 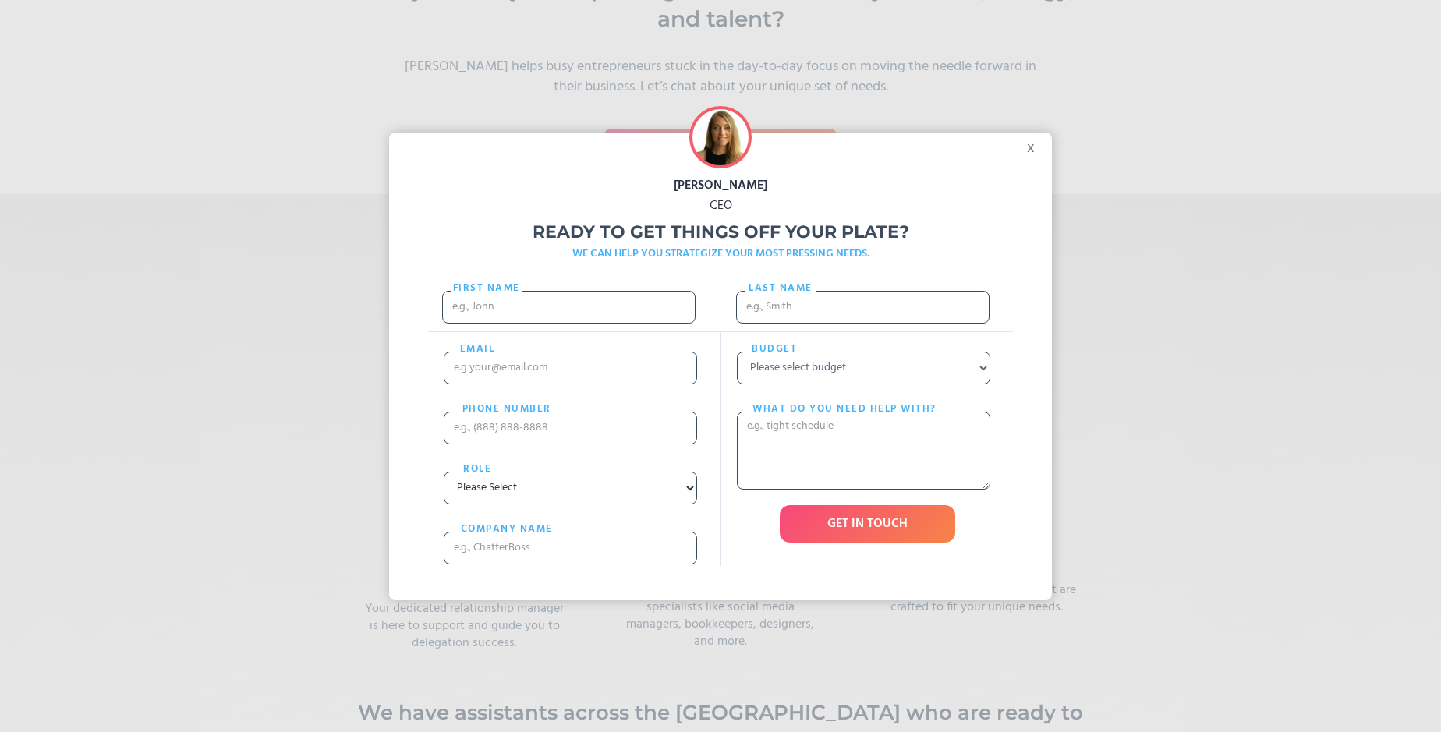 What do you see at coordinates (477, 469) in the screenshot?
I see `label: Role` at bounding box center [477, 469].